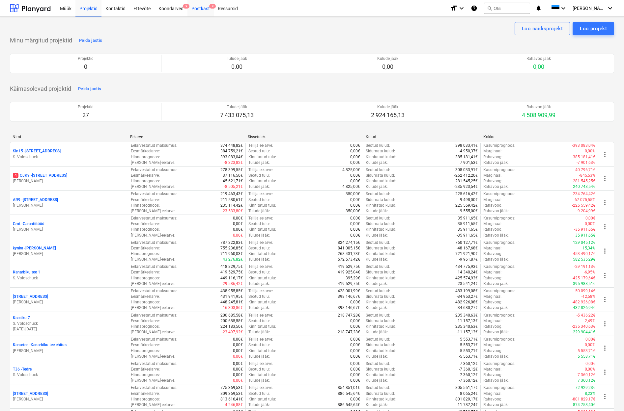  I want to click on p: 219 463,43€, so click(232, 194).